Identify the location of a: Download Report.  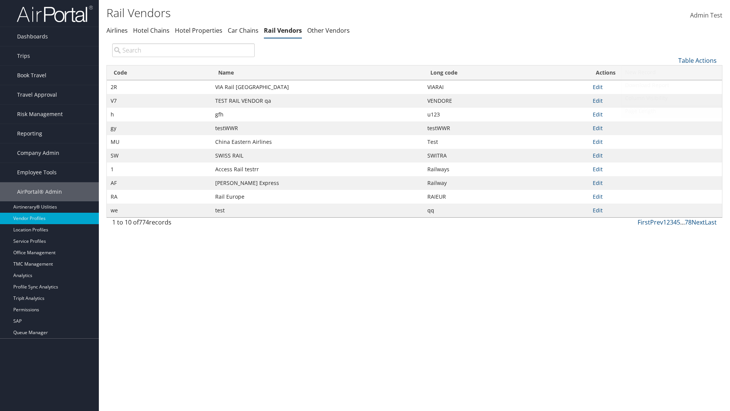
(672, 85).